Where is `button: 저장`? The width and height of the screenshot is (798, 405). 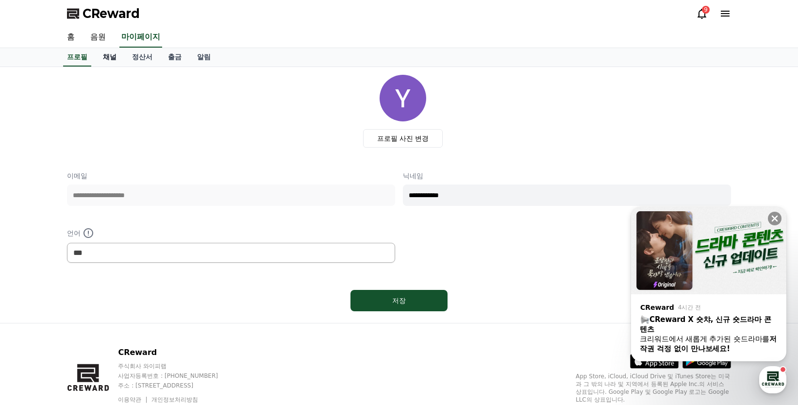
button: 저장 is located at coordinates (399, 300).